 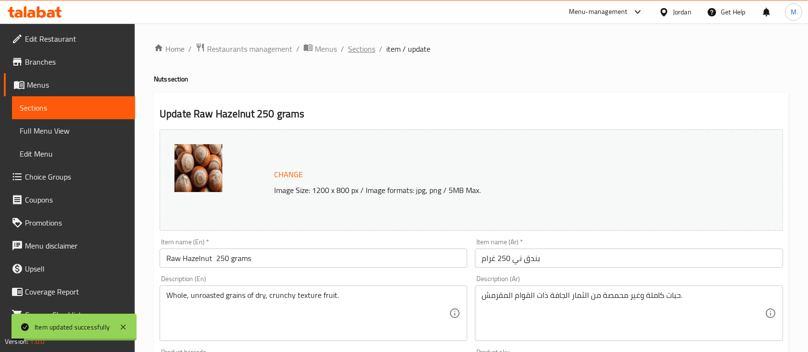 I want to click on h4: Nuts section, so click(x=471, y=79).